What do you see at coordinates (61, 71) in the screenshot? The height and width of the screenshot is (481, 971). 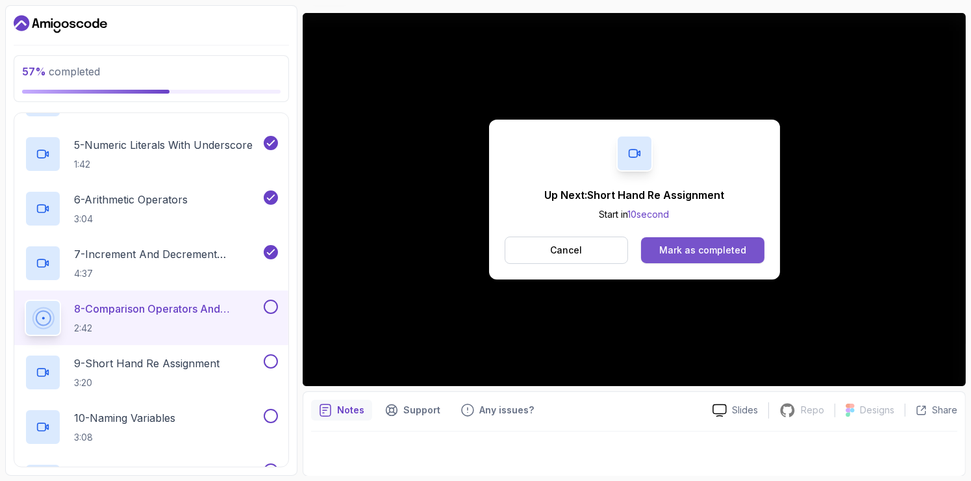 I see `span: completed` at bounding box center [61, 71].